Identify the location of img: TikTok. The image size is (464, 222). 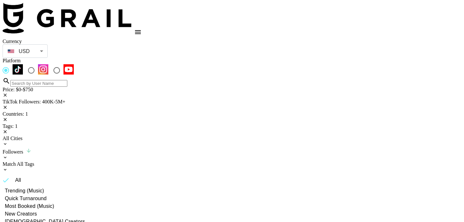
(18, 70).